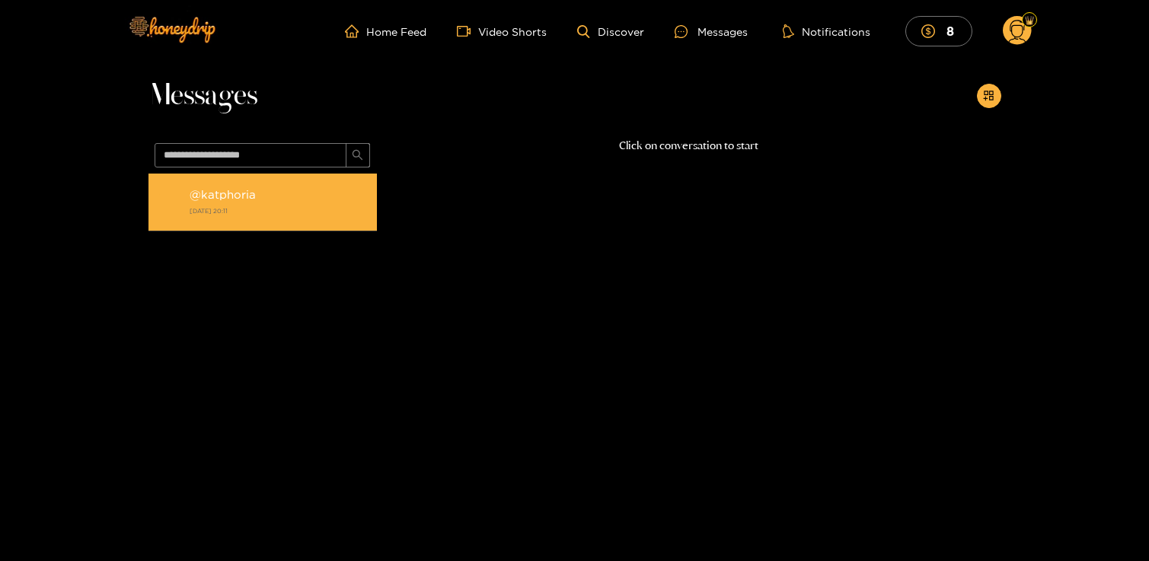 The height and width of the screenshot is (561, 1149). I want to click on span: dollar, so click(932, 31).